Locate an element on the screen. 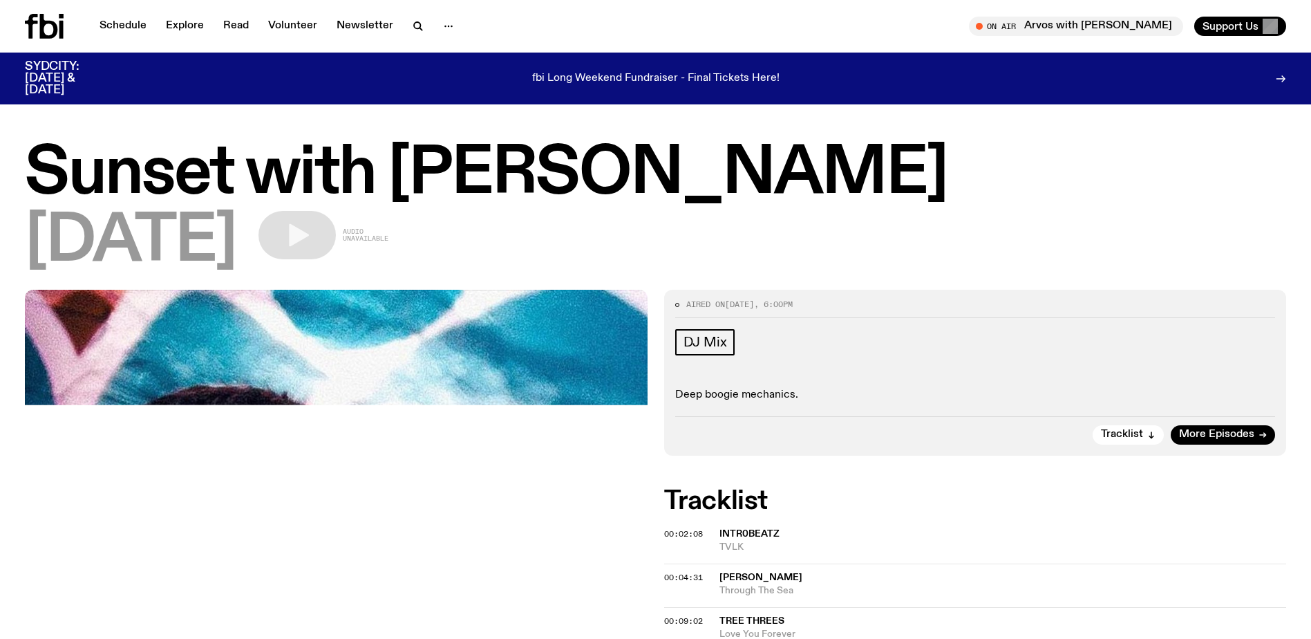 Image resolution: width=1311 pixels, height=639 pixels. span: More Episodes is located at coordinates (1217, 434).